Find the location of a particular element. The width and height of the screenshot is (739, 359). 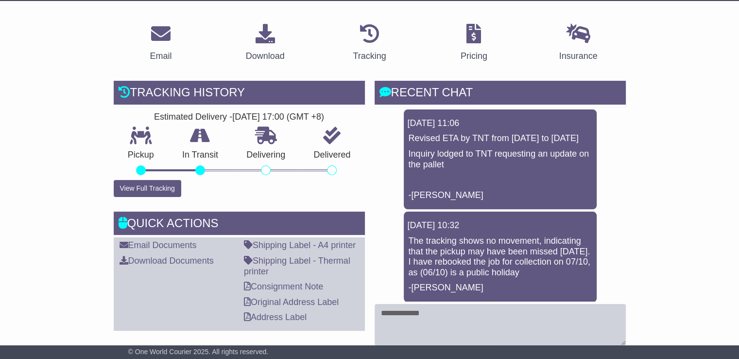

p: Pickup is located at coordinates (141, 155).